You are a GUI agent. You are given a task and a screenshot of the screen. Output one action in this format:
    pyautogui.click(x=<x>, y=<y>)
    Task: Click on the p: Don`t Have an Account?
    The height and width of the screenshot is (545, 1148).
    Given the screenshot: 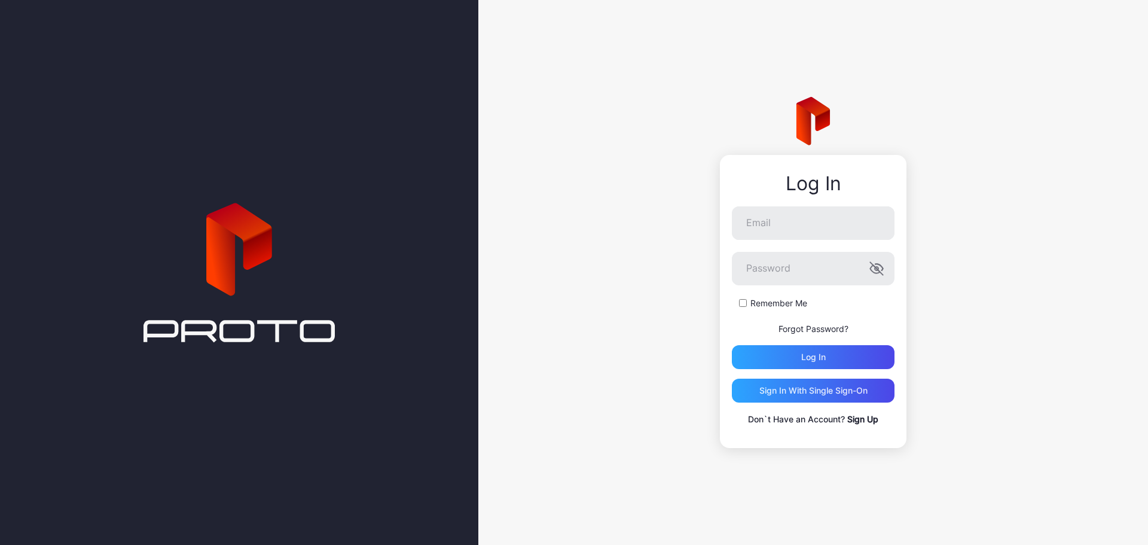 What is the action you would take?
    pyautogui.click(x=813, y=419)
    